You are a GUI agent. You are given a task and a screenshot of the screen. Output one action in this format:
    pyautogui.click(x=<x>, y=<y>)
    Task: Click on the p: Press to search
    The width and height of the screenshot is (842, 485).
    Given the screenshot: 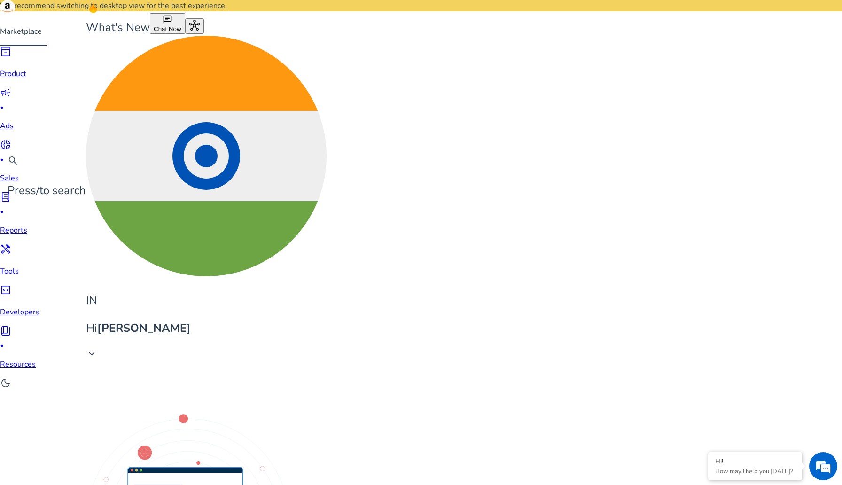 What is the action you would take?
    pyautogui.click(x=47, y=190)
    